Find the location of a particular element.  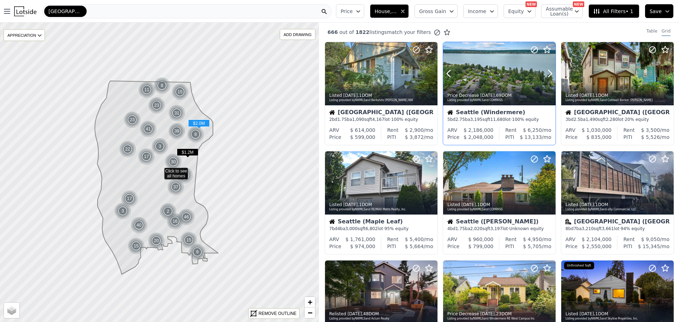

div: 31 is located at coordinates (177, 113).